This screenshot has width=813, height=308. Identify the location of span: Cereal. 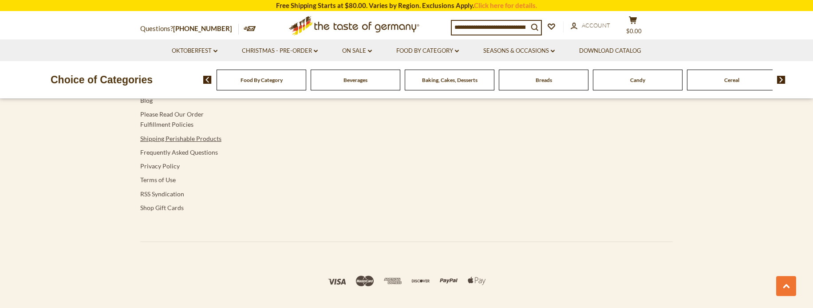
(732, 80).